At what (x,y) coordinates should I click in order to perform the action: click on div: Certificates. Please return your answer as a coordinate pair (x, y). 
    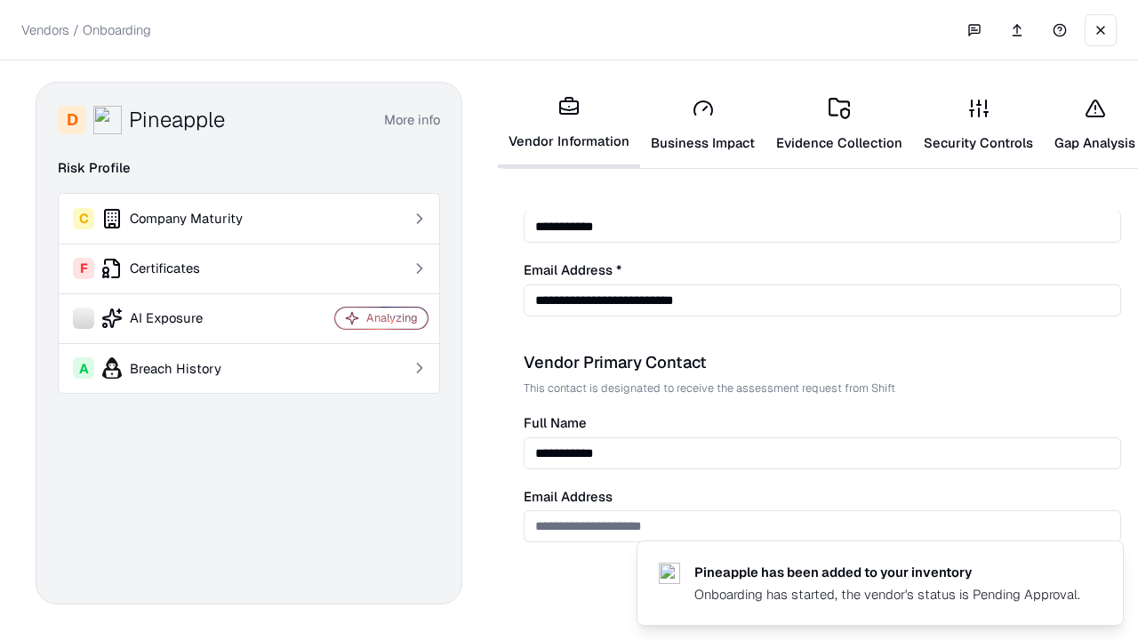
    Looking at the image, I should click on (179, 268).